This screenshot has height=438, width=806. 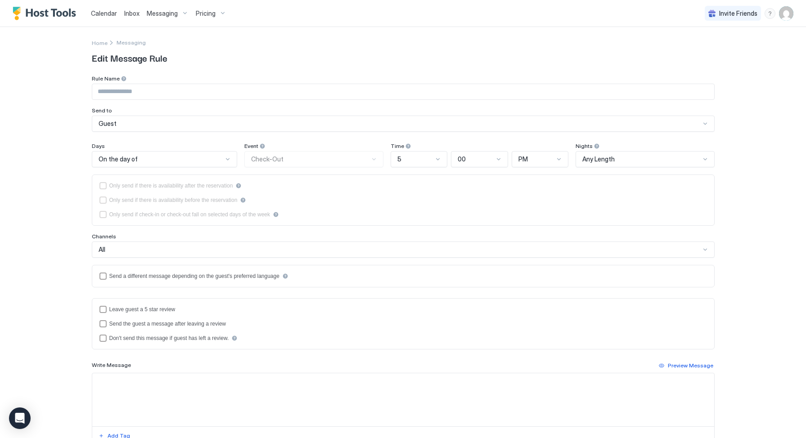 What do you see at coordinates (462, 159) in the screenshot?
I see `span: 00` at bounding box center [462, 159].